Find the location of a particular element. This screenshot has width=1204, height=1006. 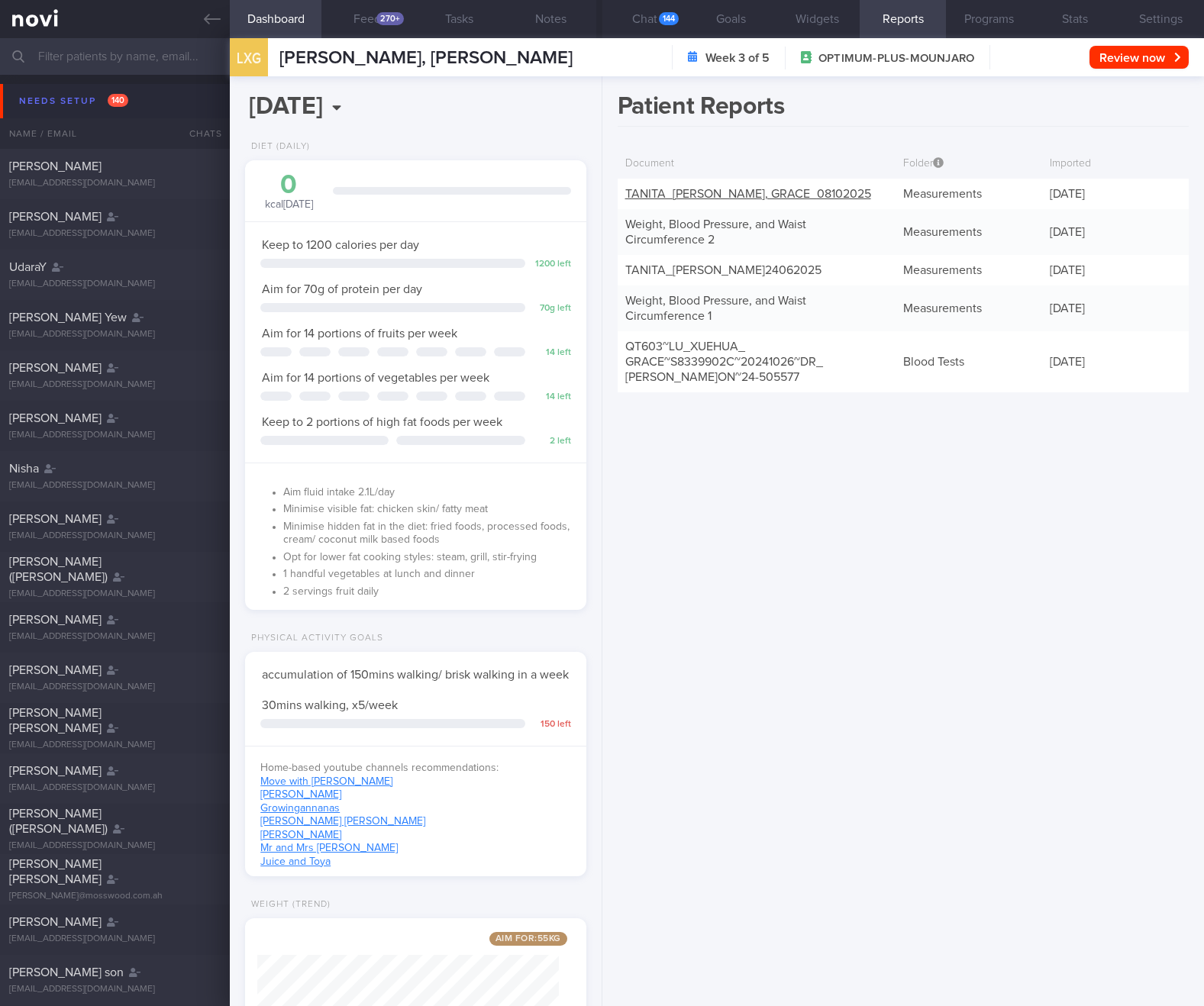

h1: Patient Reports is located at coordinates (903, 109).